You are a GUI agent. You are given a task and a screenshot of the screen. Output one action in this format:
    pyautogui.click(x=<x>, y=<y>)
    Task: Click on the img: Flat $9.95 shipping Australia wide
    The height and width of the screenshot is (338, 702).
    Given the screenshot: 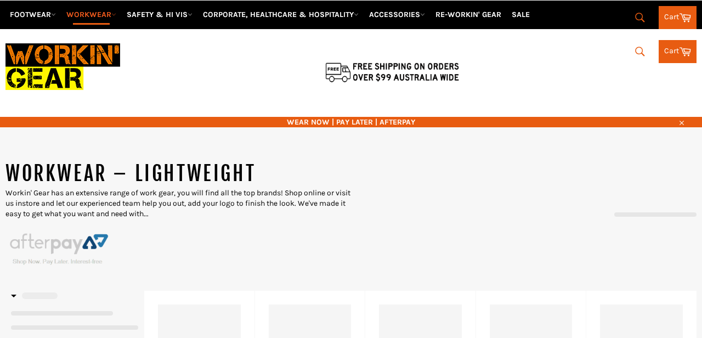 What is the action you would take?
    pyautogui.click(x=392, y=72)
    